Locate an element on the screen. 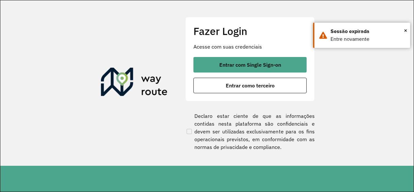  img: Roteirizador AmbevTech is located at coordinates (134, 83).